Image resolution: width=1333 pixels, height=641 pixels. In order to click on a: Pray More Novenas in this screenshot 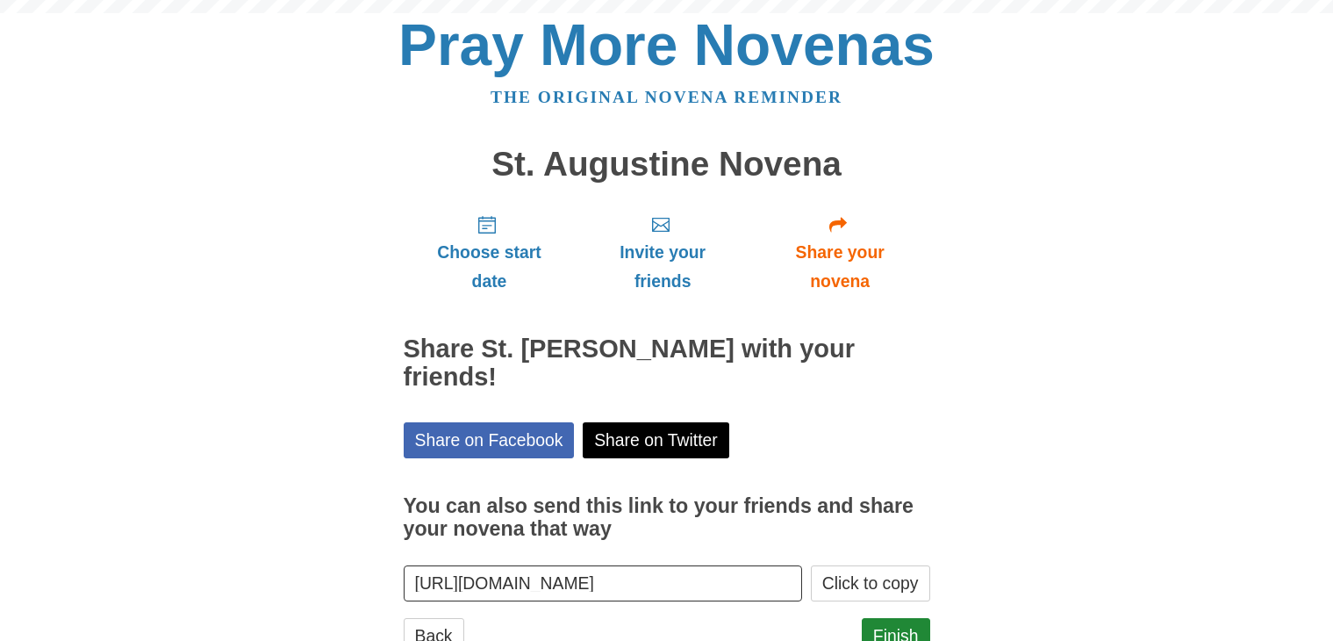, I will do `click(666, 45)`.